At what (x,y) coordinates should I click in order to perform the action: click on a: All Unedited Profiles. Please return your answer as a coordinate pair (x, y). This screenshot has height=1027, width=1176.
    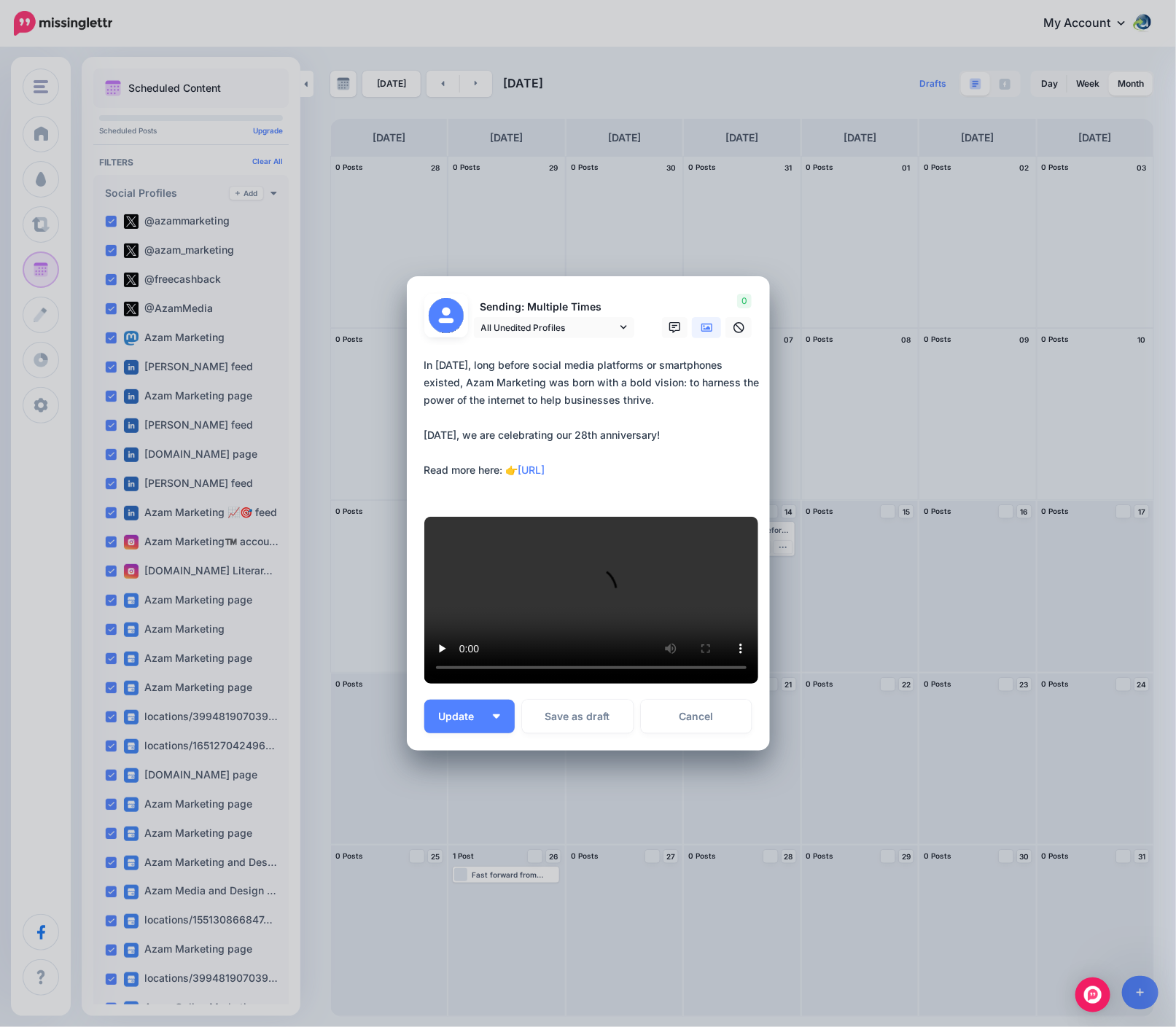
    Looking at the image, I should click on (554, 328).